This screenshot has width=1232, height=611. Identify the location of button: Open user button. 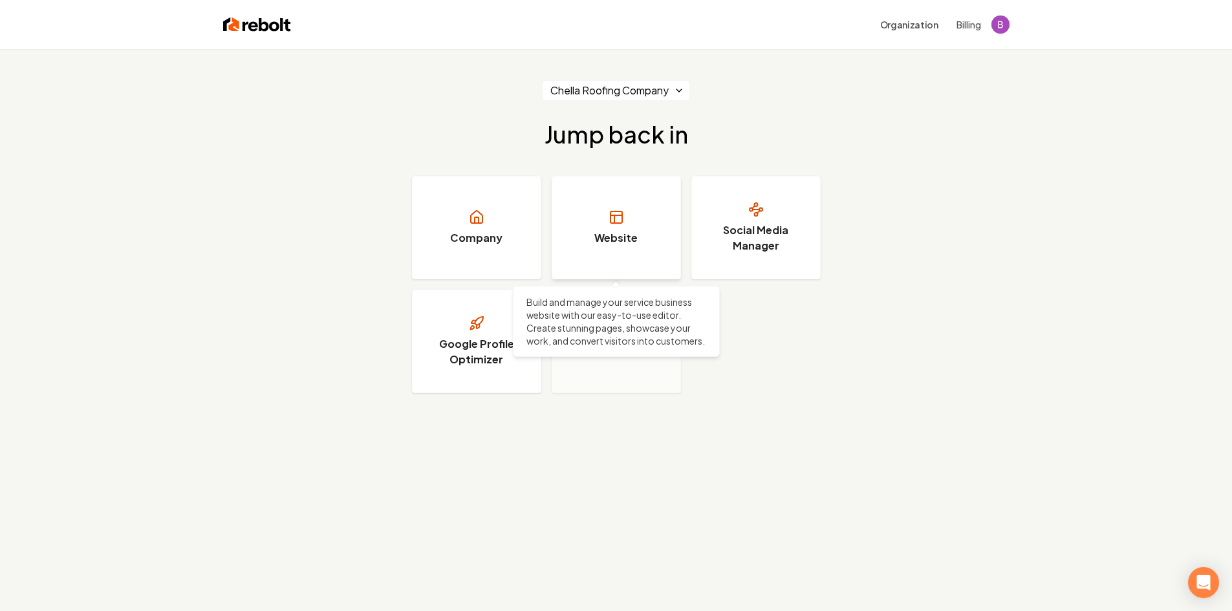
(1000, 25).